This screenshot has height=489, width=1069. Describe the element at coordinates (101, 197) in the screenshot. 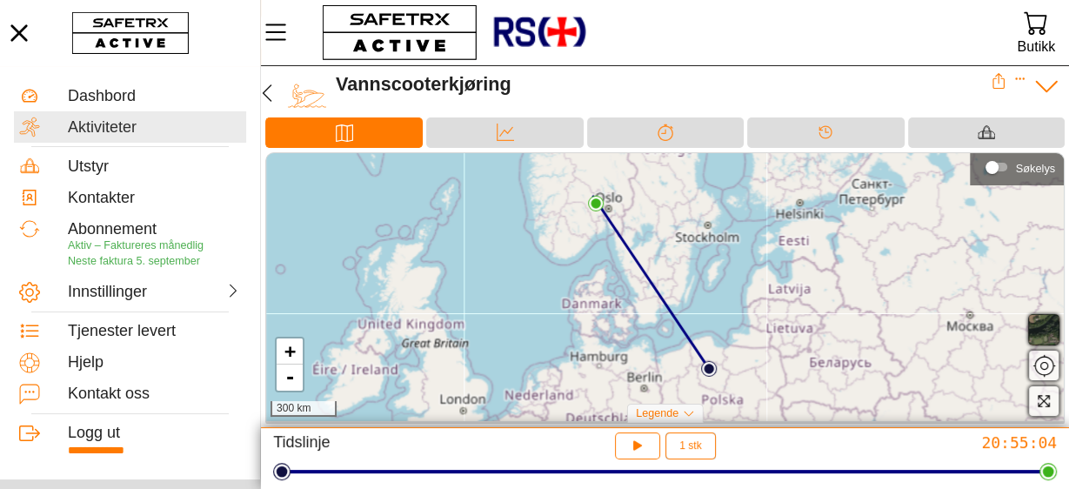

I see `font: Kontakter` at that location.